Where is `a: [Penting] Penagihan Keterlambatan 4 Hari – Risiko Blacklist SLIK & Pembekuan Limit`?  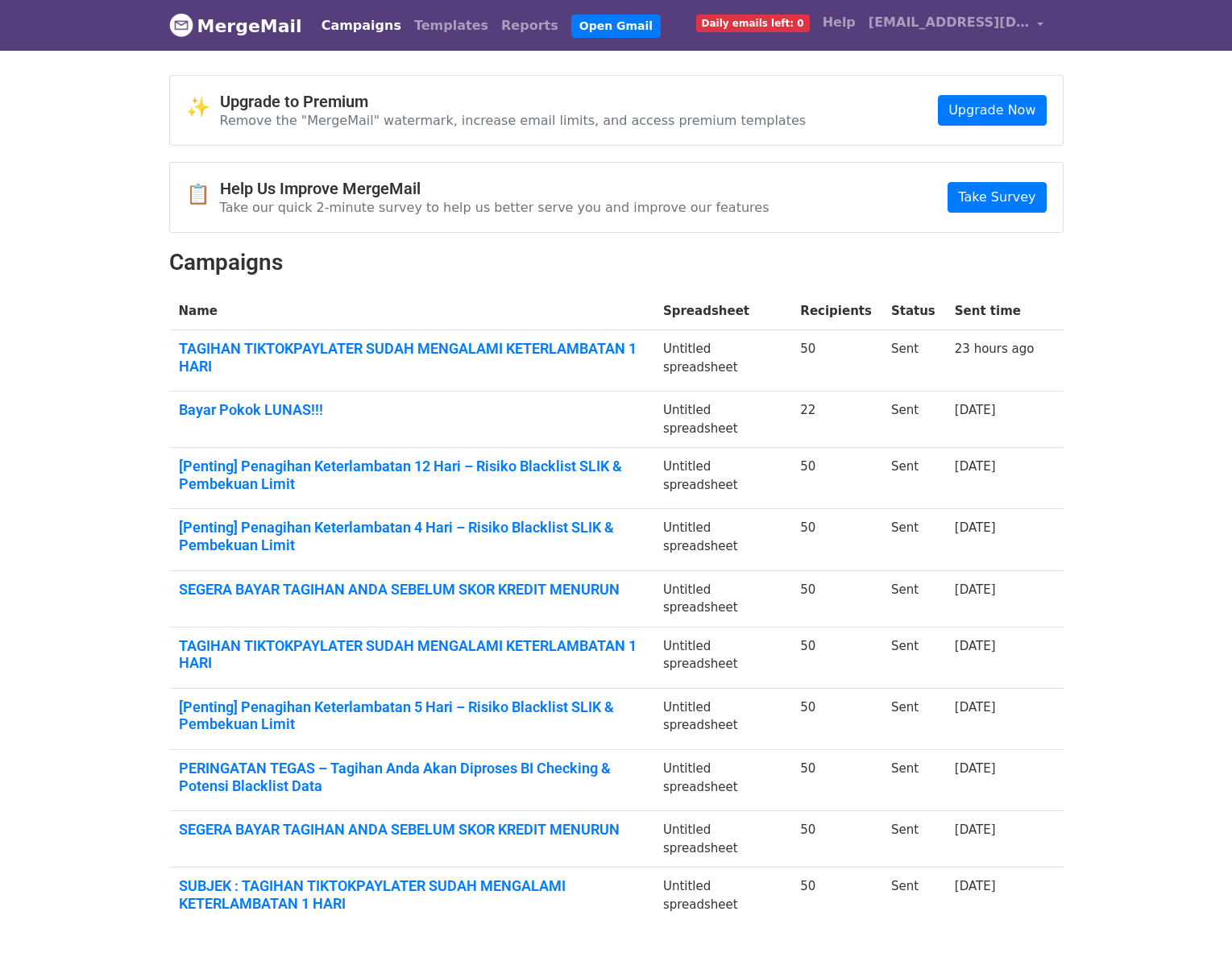 a: [Penting] Penagihan Keterlambatan 4 Hari – Risiko Blacklist SLIK & Pembekuan Limit is located at coordinates (411, 536).